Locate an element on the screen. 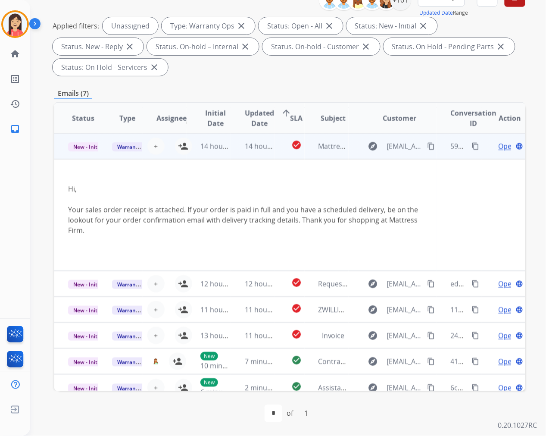  span: 13 hours ago is located at coordinates (222, 335).